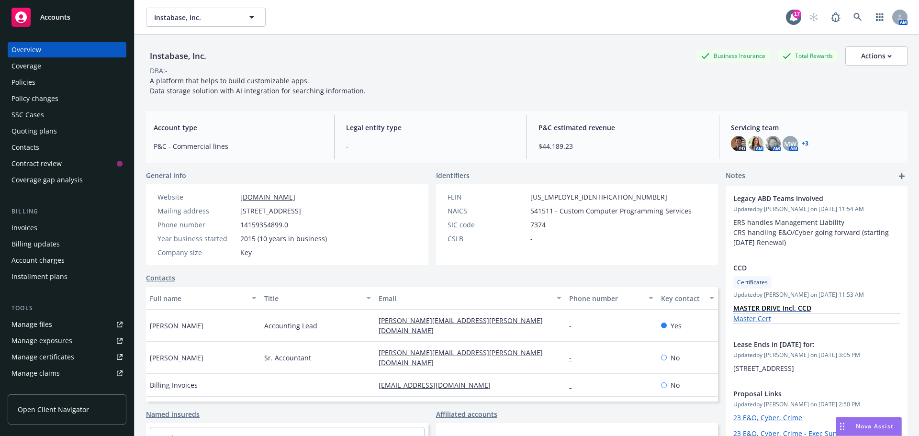 The height and width of the screenshot is (436, 919). I want to click on div: SIC code, so click(487, 224).